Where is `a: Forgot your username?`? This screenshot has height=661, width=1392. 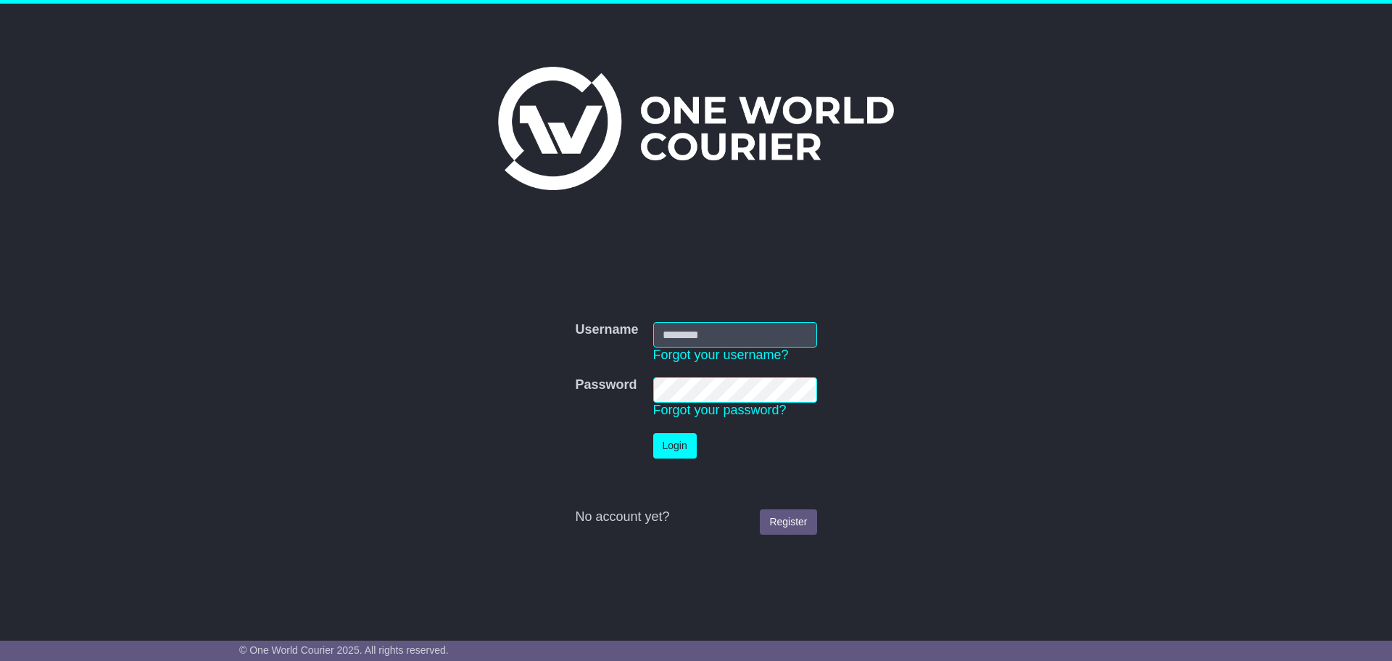
a: Forgot your username? is located at coordinates (721, 355).